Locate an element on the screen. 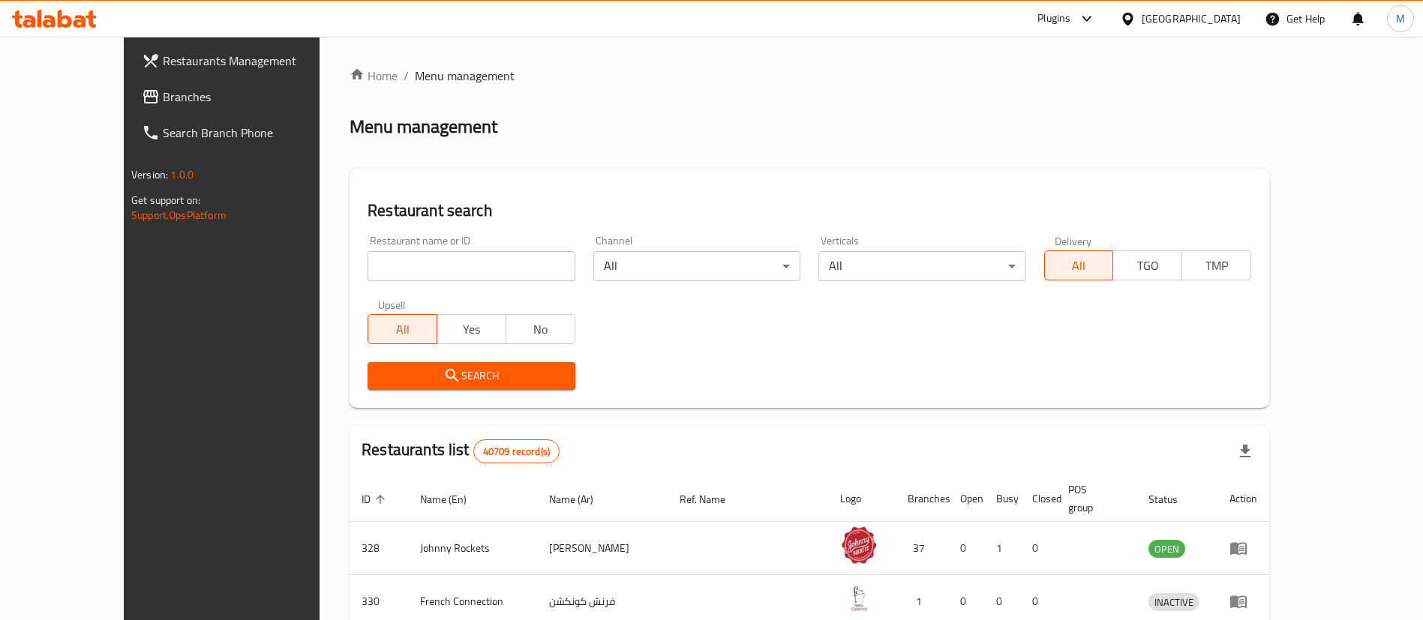 The height and width of the screenshot is (620, 1423). a: Support.OpsPlatform is located at coordinates (179, 215).